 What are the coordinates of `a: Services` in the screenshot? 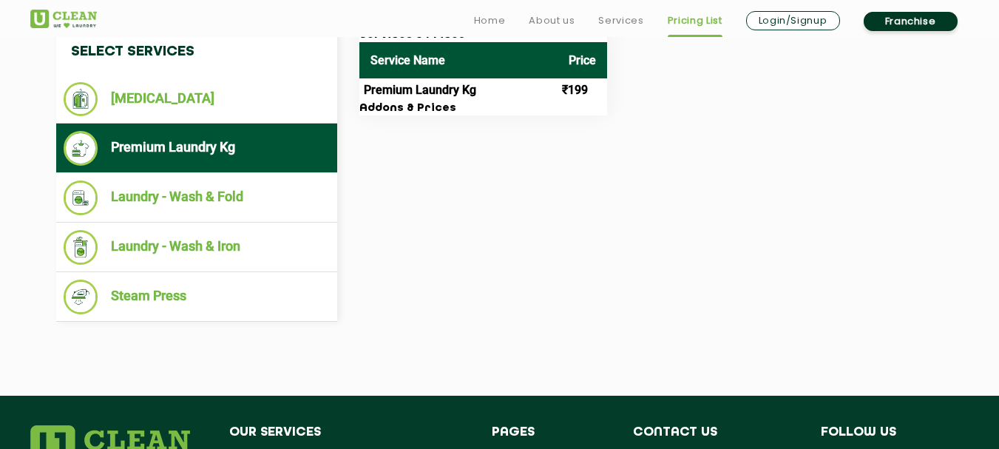 It's located at (621, 21).